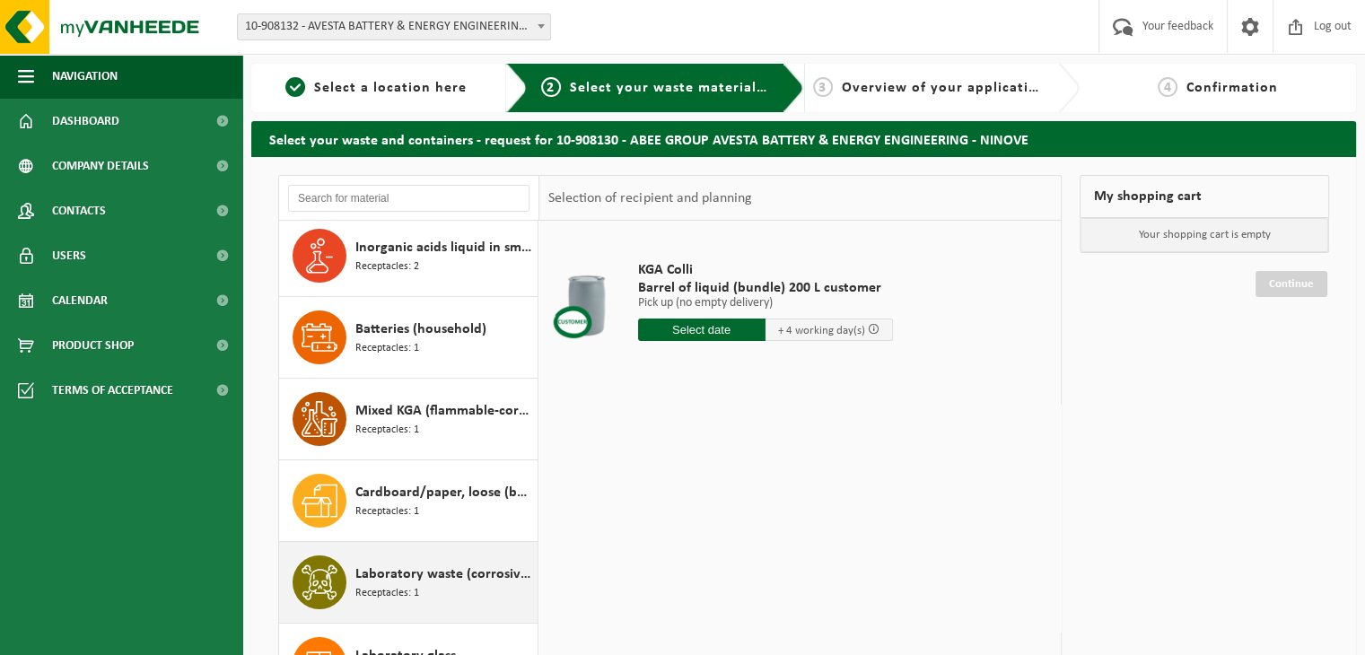 The height and width of the screenshot is (655, 1365). Describe the element at coordinates (408, 337) in the screenshot. I see `button: Batteries (household) Receptacles: 1` at that location.